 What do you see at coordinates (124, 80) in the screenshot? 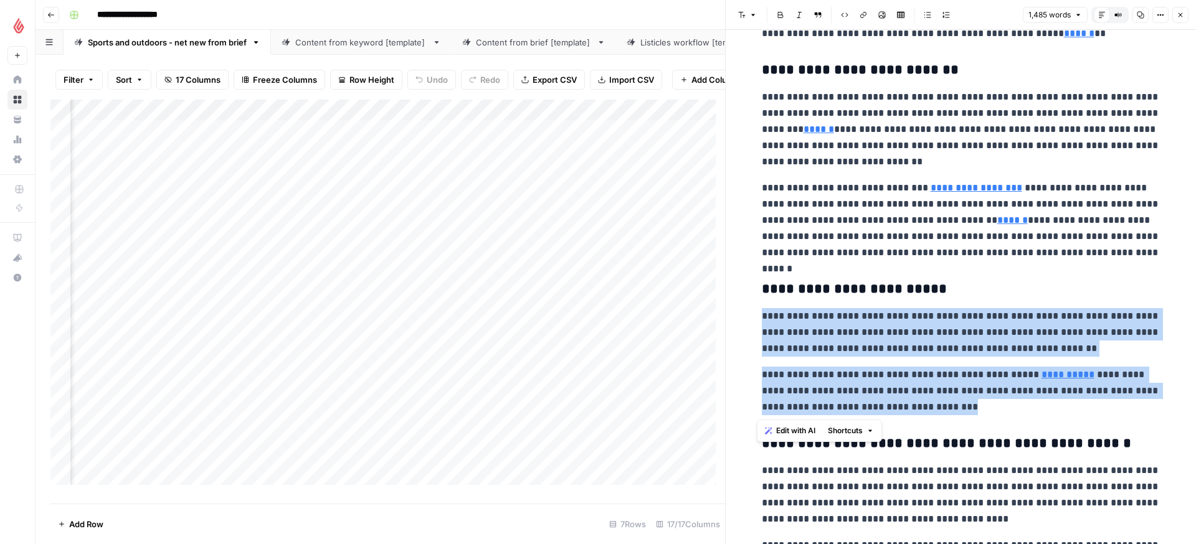
I see `span: Sort` at bounding box center [124, 80].